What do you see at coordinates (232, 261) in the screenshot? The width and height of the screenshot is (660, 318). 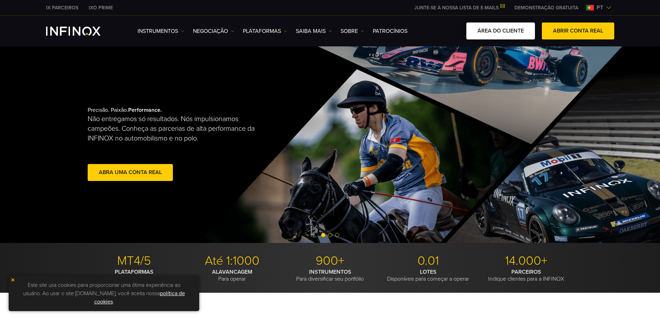 I see `p: Até 1:1000` at bounding box center [232, 261].